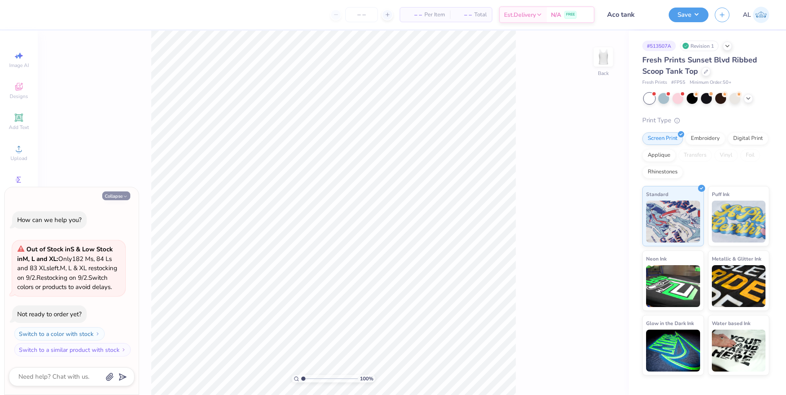 The width and height of the screenshot is (786, 395). What do you see at coordinates (659, 46) in the screenshot?
I see `div: # 513507A` at bounding box center [659, 46].